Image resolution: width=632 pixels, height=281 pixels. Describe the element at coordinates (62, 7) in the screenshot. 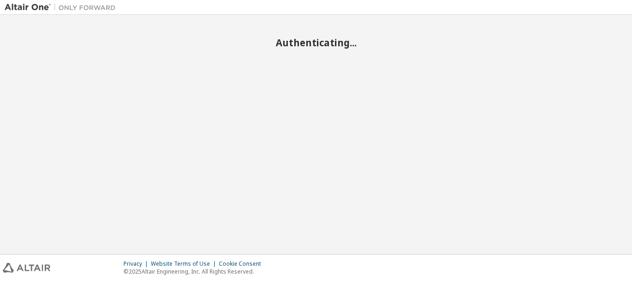

I see `img: Altair One` at that location.